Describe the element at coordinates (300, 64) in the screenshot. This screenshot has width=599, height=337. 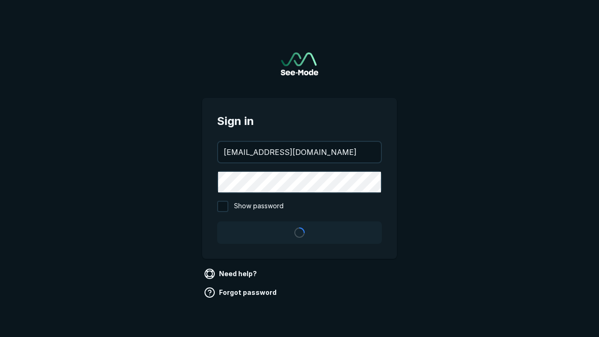
I see `img: See-Mode Logo` at that location.